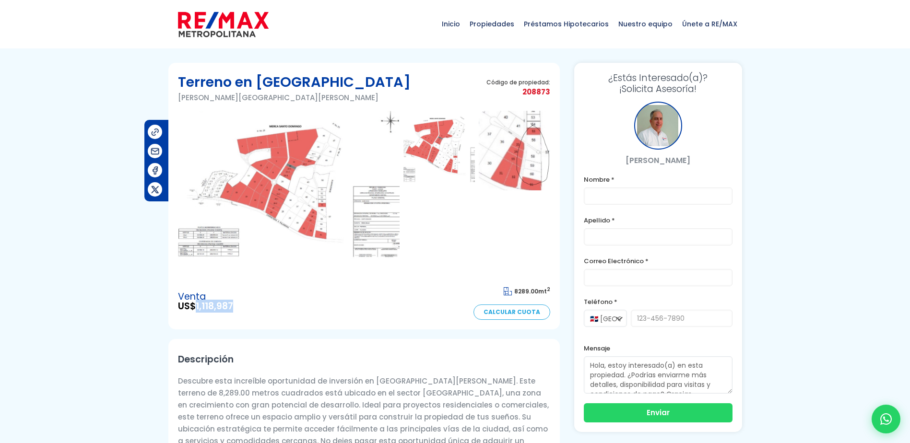 The width and height of the screenshot is (910, 443). What do you see at coordinates (364, 359) in the screenshot?
I see `h2: Descripción` at bounding box center [364, 359].